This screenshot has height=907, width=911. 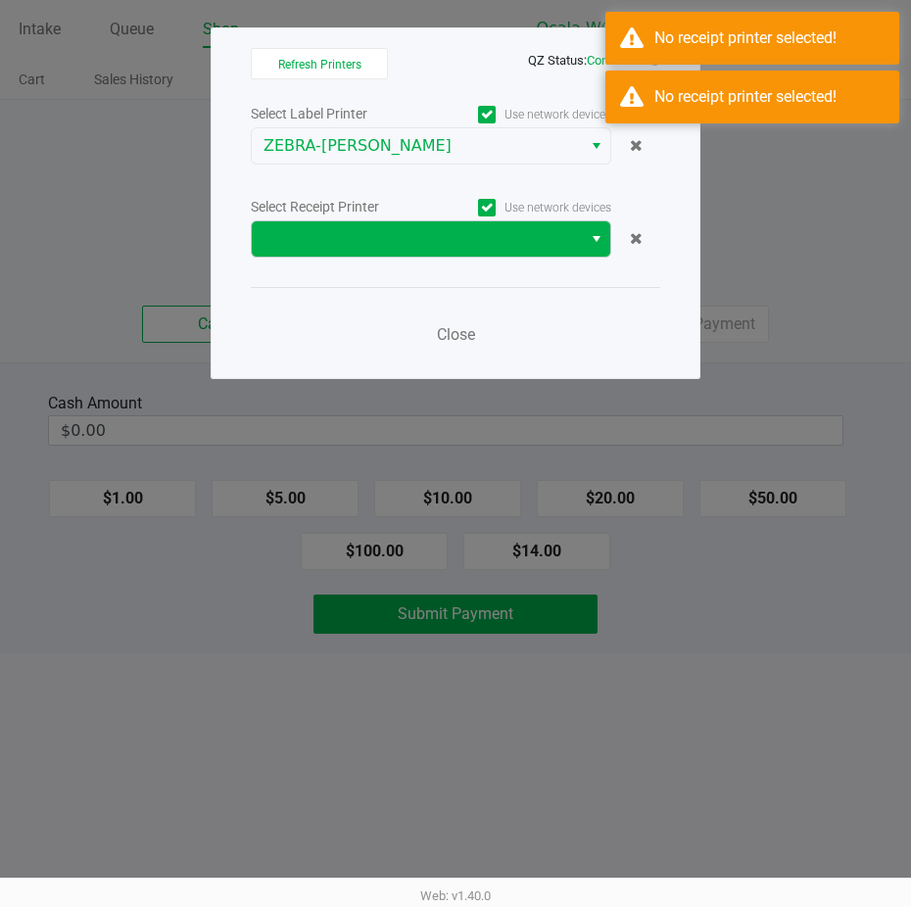 I want to click on button: Refresh Printers, so click(x=319, y=64).